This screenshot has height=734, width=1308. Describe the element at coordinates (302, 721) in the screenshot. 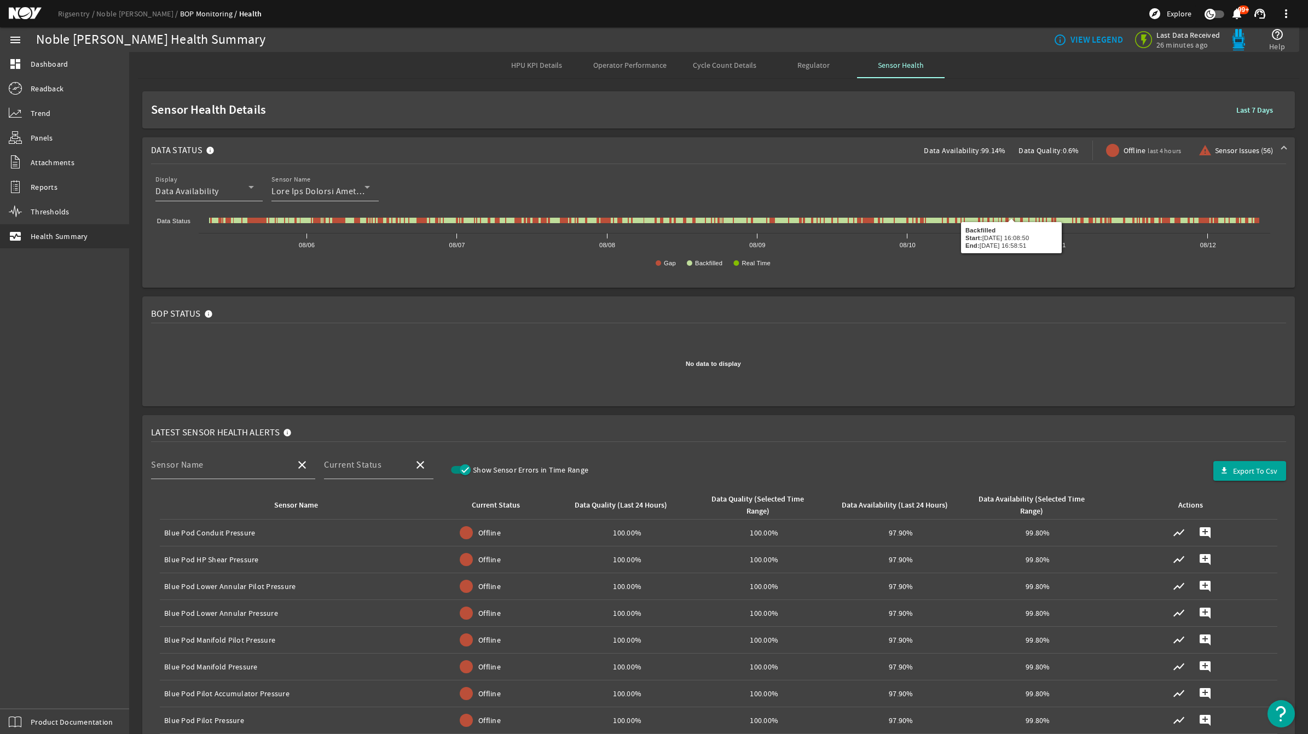

I see `div: Blue Pod Pilot Pressure` at that location.